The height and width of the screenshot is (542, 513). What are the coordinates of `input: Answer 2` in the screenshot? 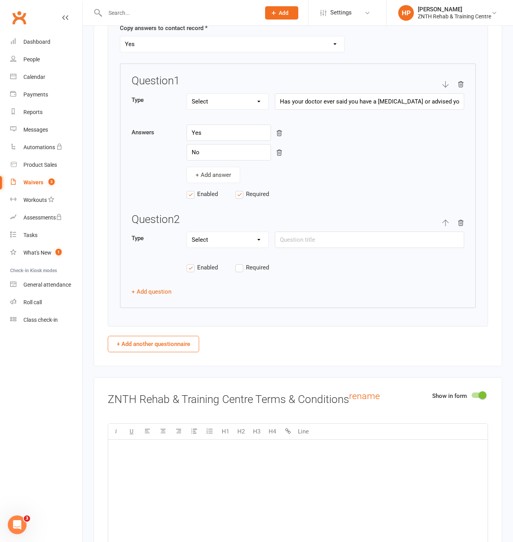 It's located at (229, 152).